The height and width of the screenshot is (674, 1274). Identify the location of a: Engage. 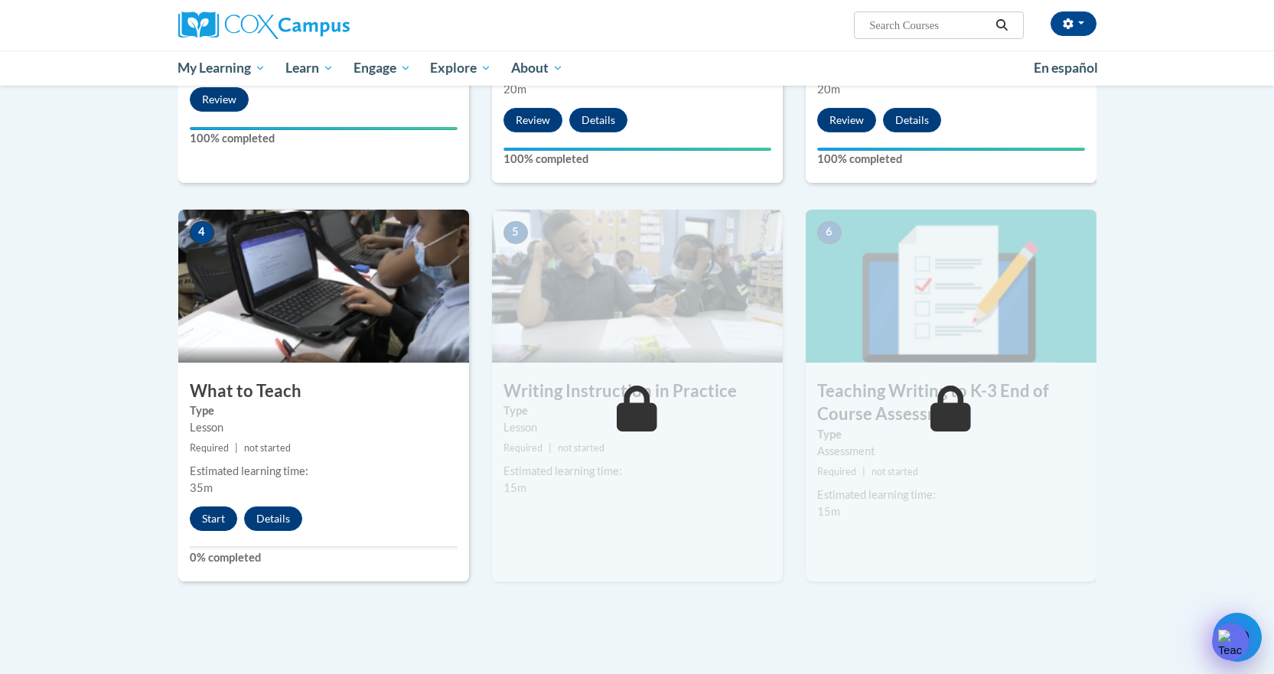
(382, 68).